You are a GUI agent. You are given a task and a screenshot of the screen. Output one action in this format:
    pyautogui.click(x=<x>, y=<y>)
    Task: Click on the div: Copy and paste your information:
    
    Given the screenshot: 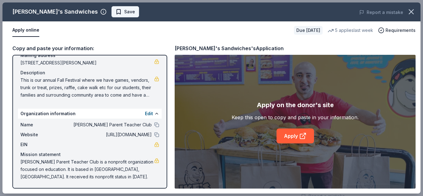 What is the action you would take?
    pyautogui.click(x=90, y=48)
    